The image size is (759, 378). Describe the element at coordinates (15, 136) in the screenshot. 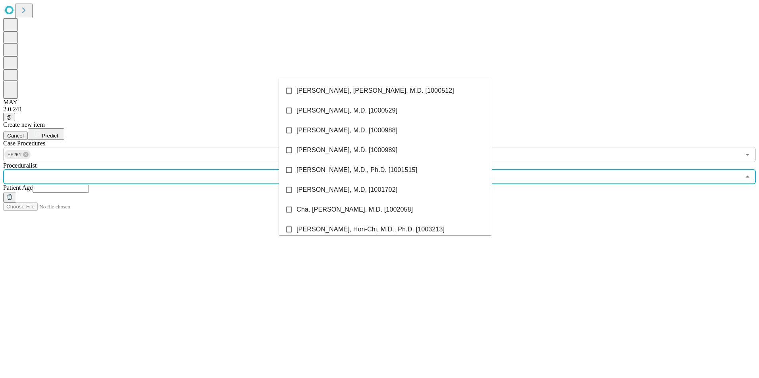

I see `button: Cancel` at that location.